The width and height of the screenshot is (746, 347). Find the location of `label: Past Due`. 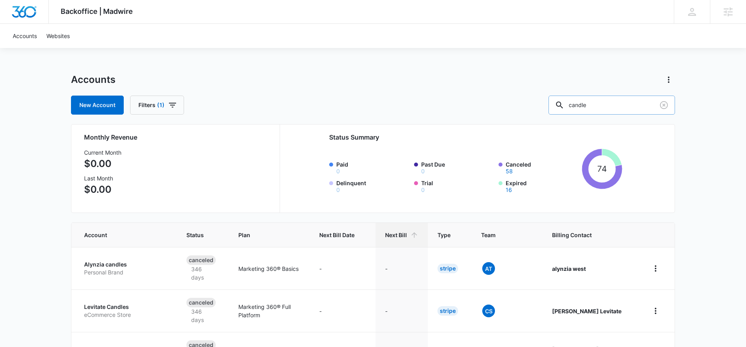

label: Past Due is located at coordinates (458, 167).